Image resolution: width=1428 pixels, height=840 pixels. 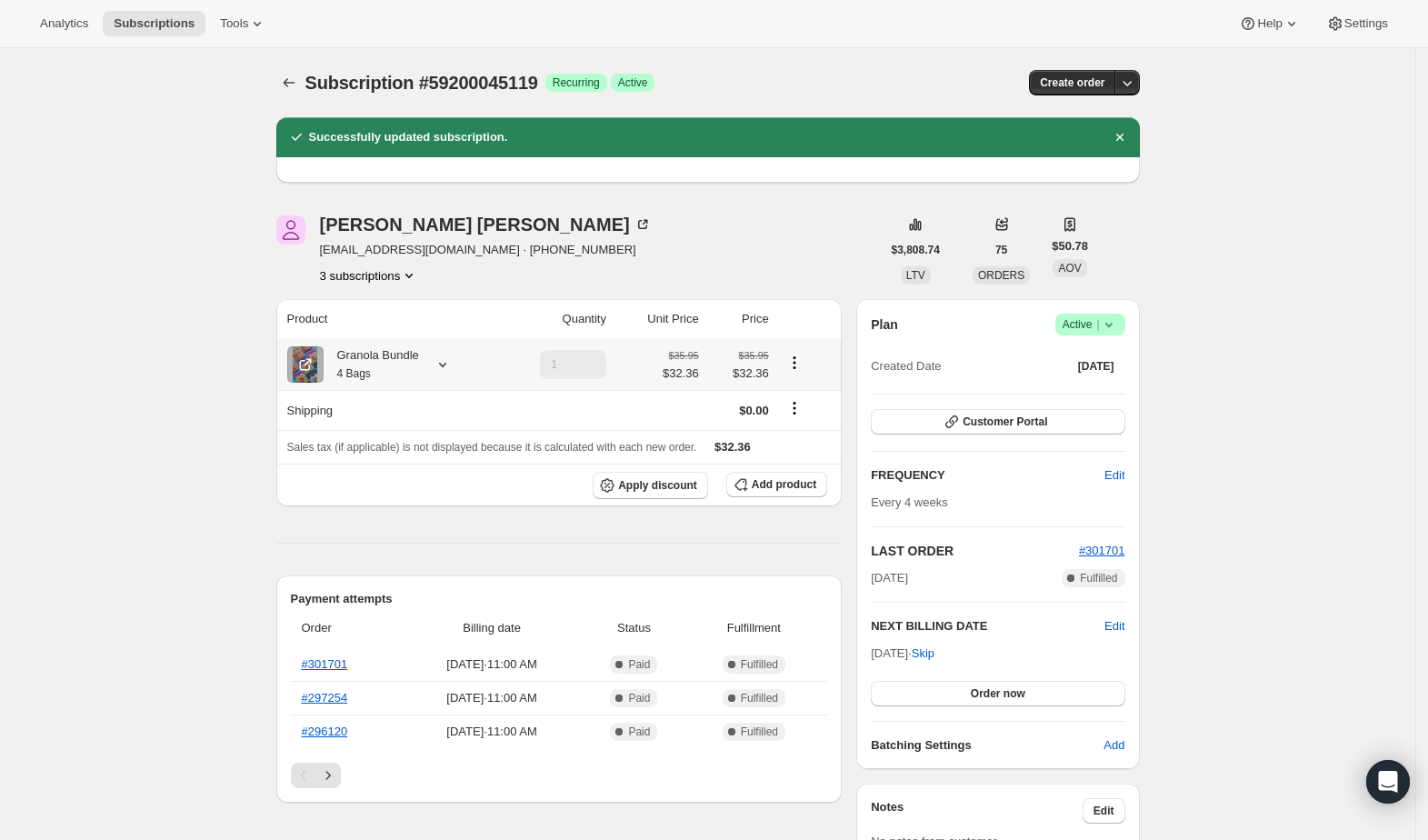 I want to click on button: Help, so click(x=1269, y=23).